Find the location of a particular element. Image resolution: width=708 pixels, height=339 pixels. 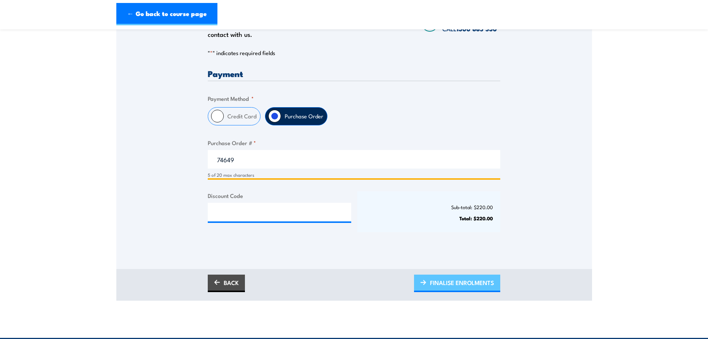

a: BACK is located at coordinates (226, 283).